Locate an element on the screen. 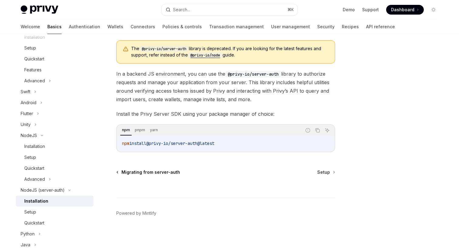 Image resolution: width=459 pixels, height=250 pixels. div: Search... is located at coordinates (182, 10).